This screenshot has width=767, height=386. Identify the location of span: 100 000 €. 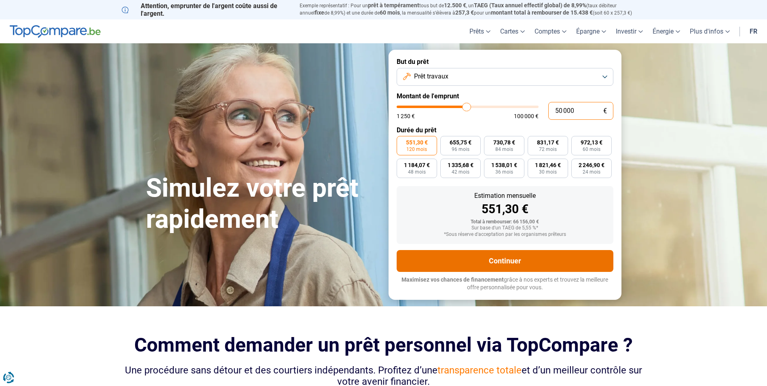
(526, 116).